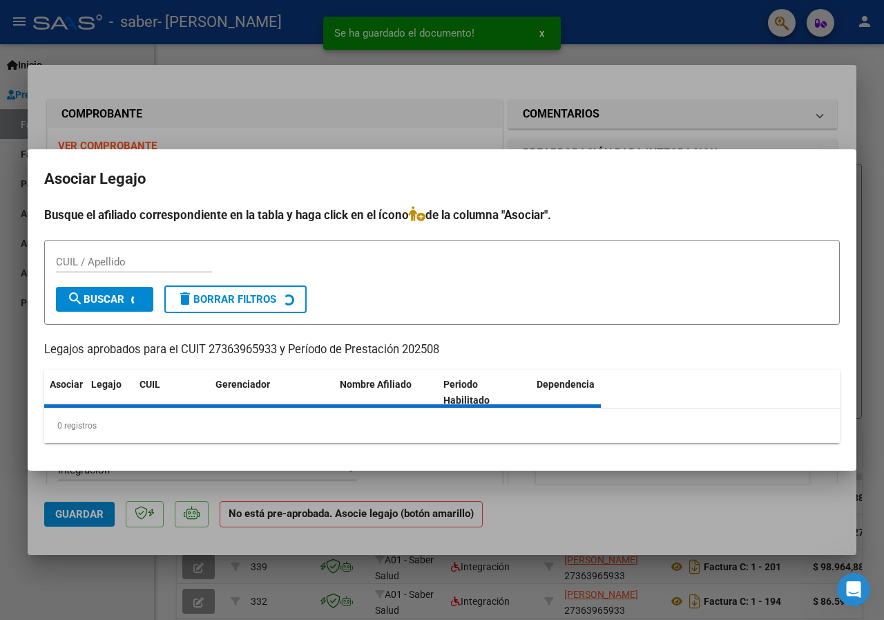 Image resolution: width=884 pixels, height=620 pixels. What do you see at coordinates (227, 299) in the screenshot?
I see `span: Borrar Filtros` at bounding box center [227, 299].